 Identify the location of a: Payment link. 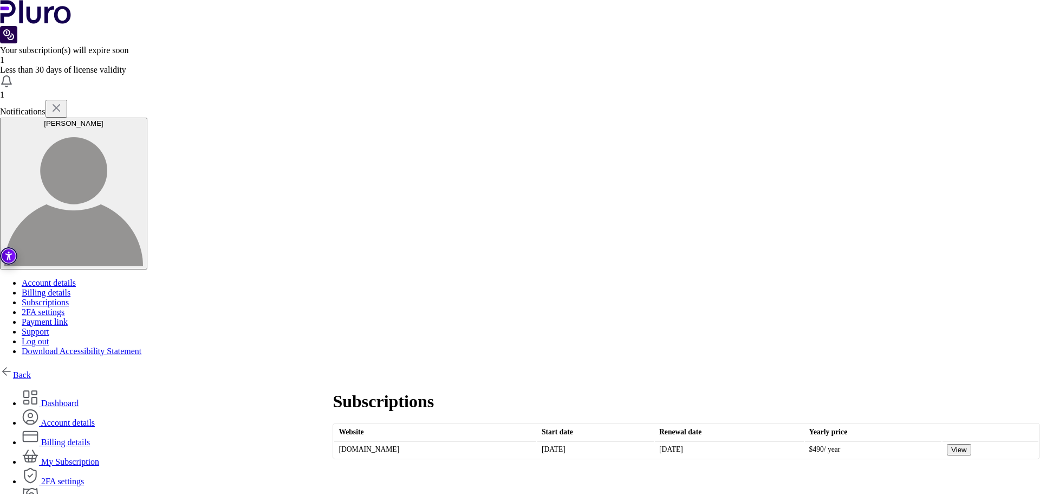
(44, 321).